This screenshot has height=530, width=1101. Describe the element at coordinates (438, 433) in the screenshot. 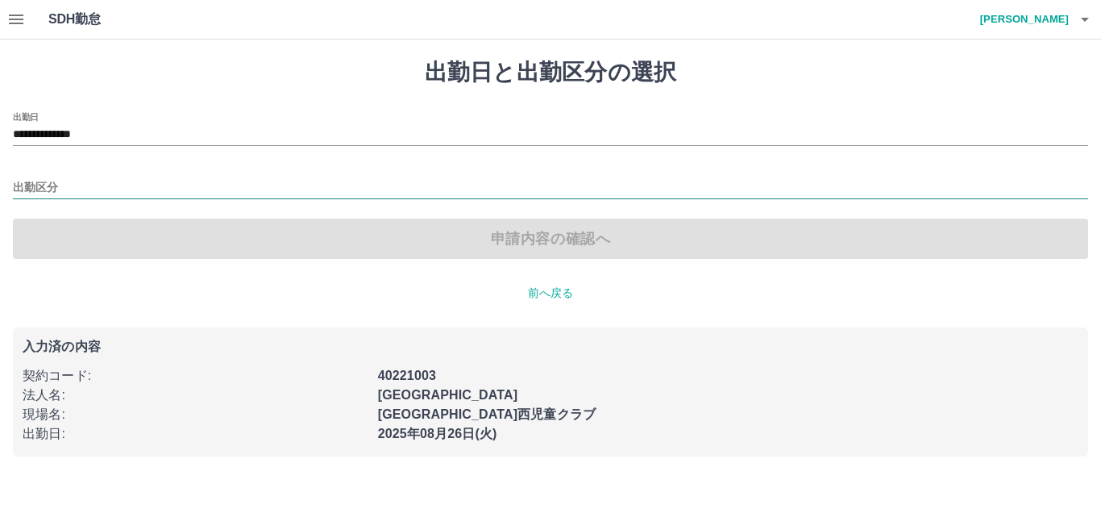

I see `b: 2025年08月26日(火)` at that location.